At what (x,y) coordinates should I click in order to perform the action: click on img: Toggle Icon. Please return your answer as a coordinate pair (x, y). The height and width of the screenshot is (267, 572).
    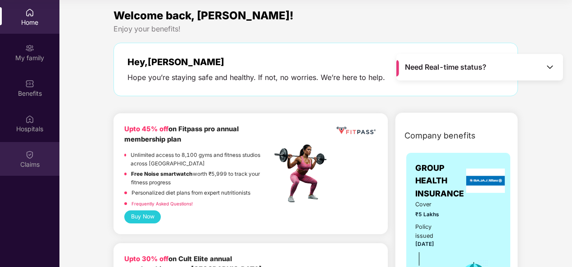
    Looking at the image, I should click on (550, 67).